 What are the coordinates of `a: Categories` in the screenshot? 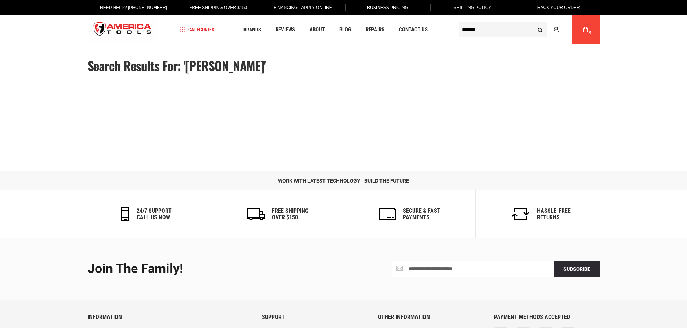 It's located at (197, 30).